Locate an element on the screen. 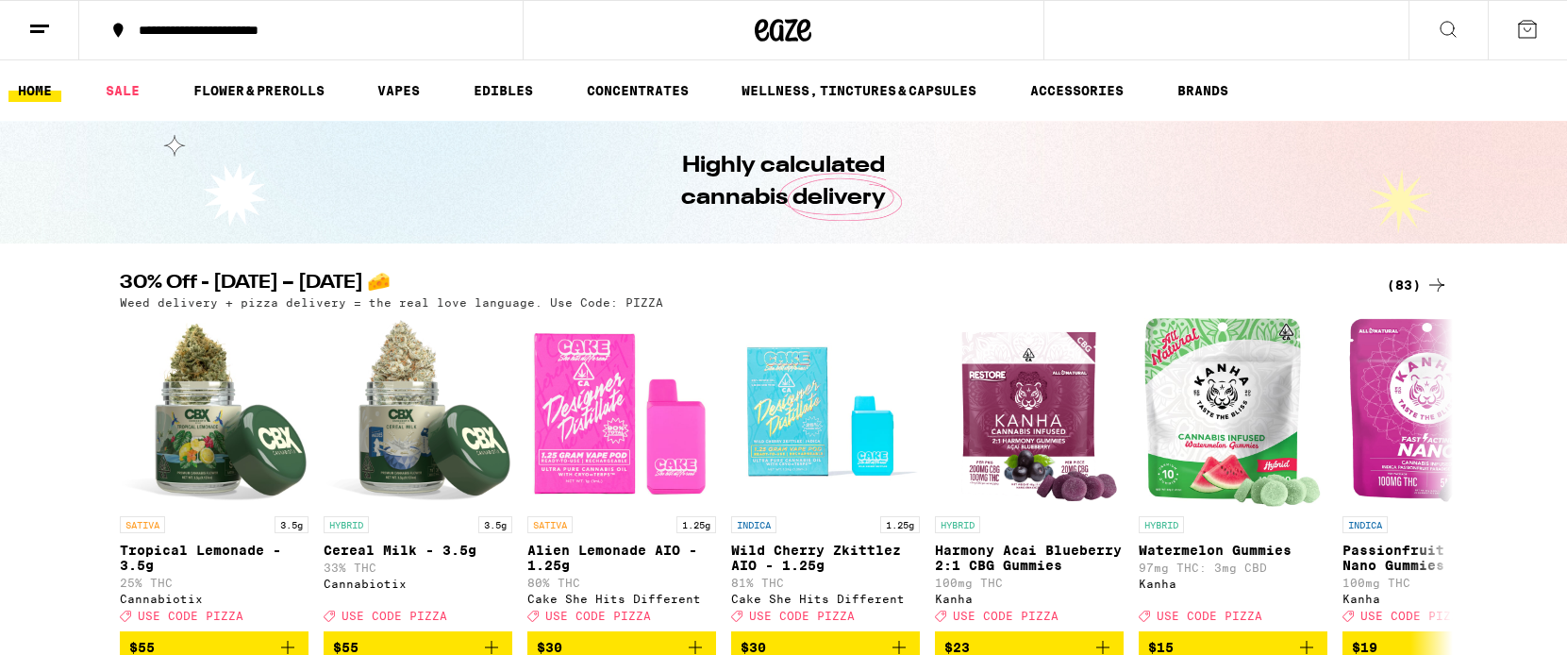 Image resolution: width=1567 pixels, height=655 pixels. span: $19 is located at coordinates (1364, 647).